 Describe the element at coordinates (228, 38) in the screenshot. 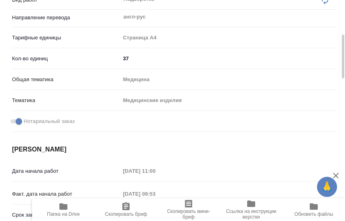

I see `div: Страница А4` at that location.